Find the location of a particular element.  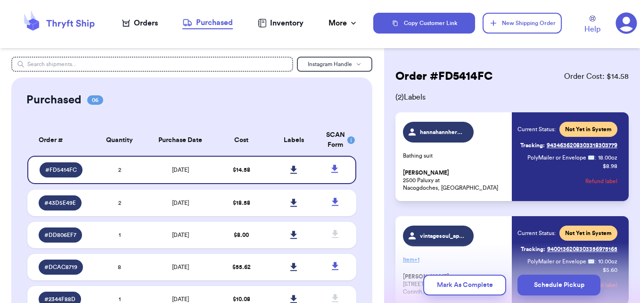

span: 8 is located at coordinates (119, 267).